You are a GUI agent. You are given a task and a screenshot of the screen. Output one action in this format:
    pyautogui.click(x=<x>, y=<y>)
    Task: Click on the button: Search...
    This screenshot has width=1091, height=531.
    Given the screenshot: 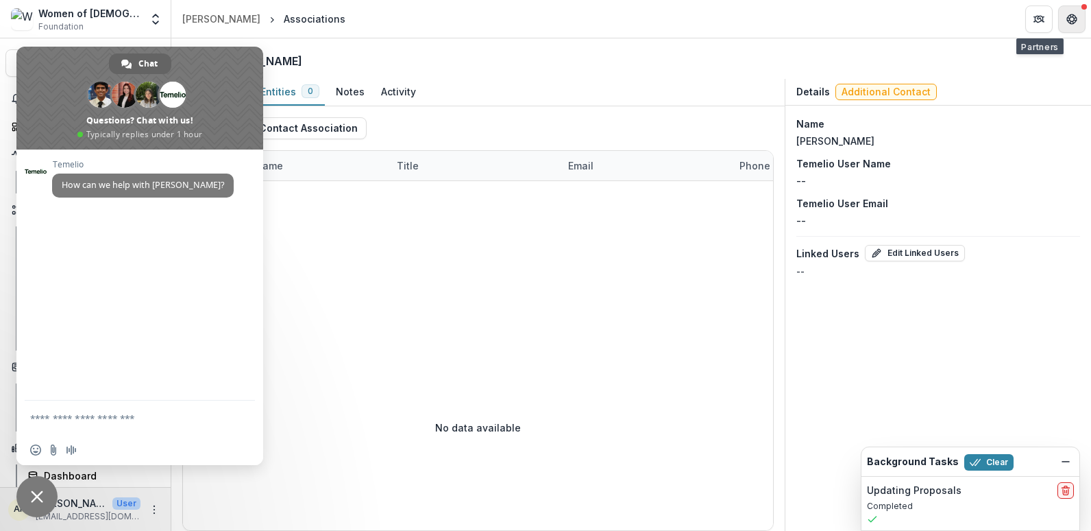 What is the action you would take?
    pyautogui.click(x=85, y=63)
    